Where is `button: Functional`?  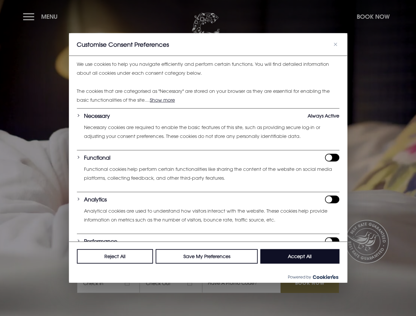 button: Functional is located at coordinates (97, 158).